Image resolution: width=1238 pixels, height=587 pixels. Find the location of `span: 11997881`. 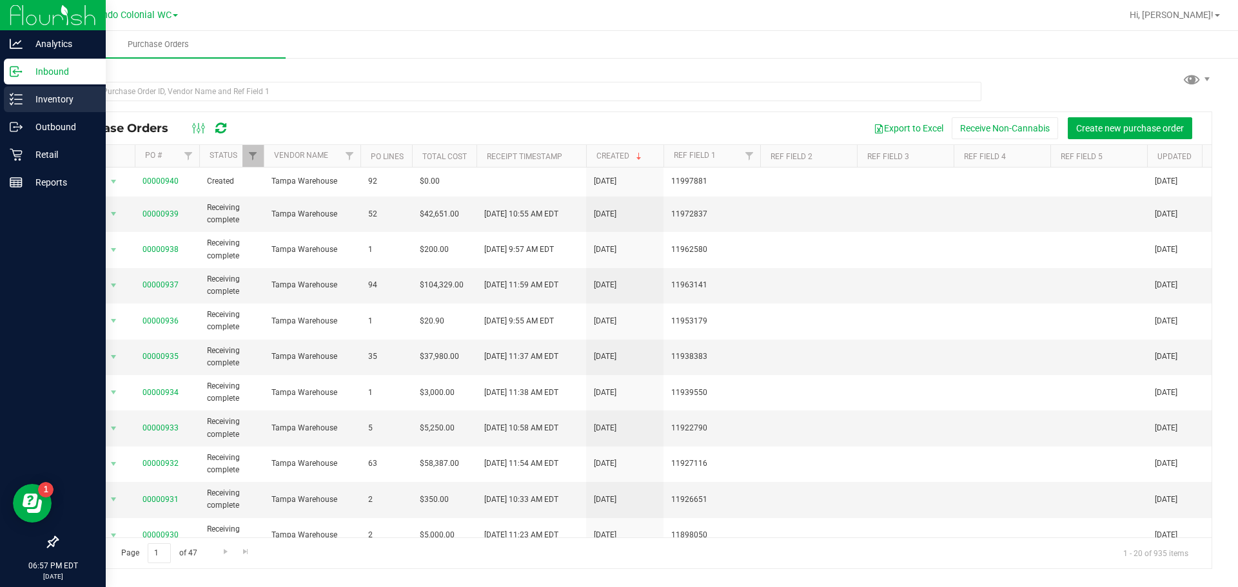

span: 11997881 is located at coordinates (712, 181).